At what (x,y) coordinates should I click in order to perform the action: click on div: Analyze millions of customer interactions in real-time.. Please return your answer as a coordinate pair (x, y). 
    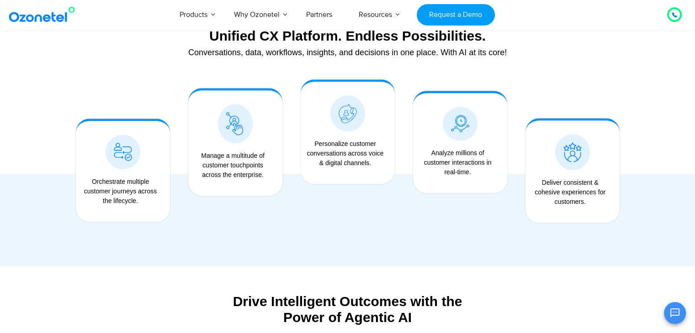
    Looking at the image, I should click on (458, 163).